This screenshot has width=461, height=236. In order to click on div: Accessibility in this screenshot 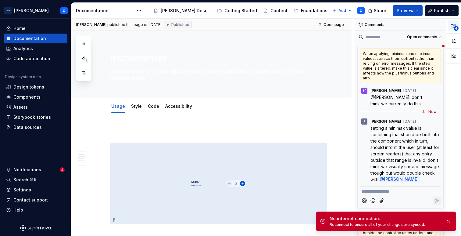, I will do `click(179, 106)`.